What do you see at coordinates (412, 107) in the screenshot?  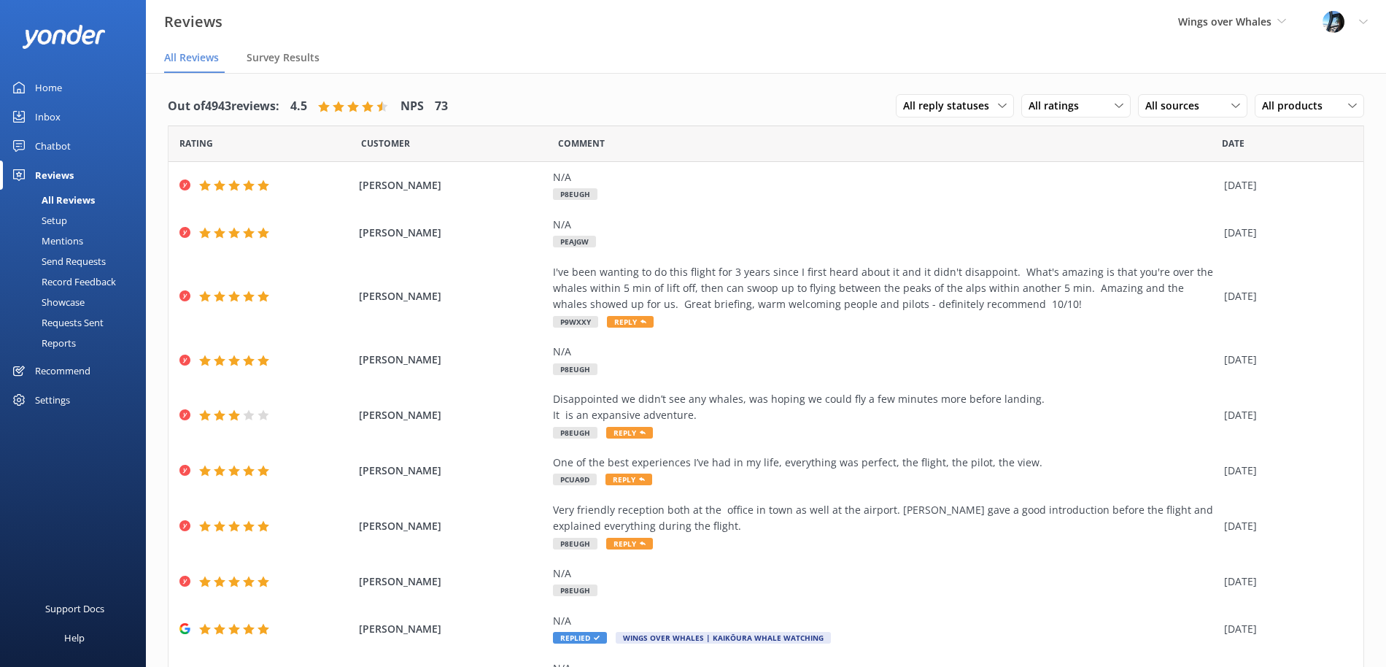 I see `h4: NPS` at bounding box center [412, 107].